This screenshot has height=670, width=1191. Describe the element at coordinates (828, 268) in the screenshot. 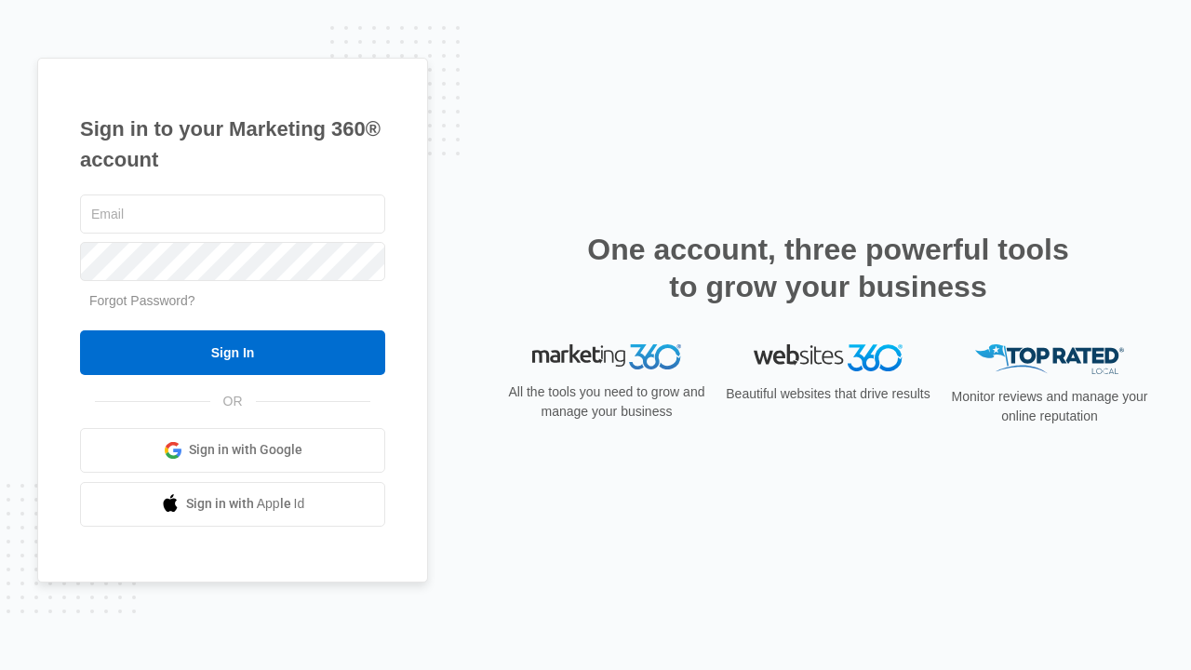

I see `h2: One account, three powerful tools to grow your business` at that location.